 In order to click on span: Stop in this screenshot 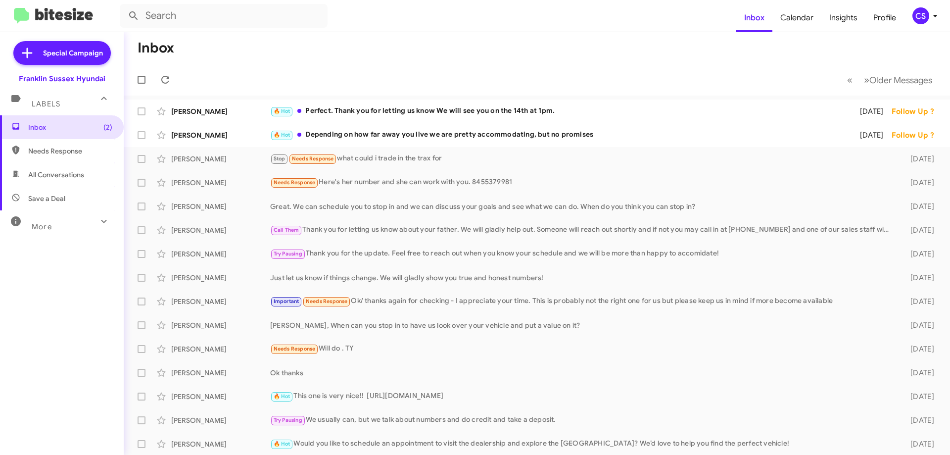, I will do `click(280, 158)`.